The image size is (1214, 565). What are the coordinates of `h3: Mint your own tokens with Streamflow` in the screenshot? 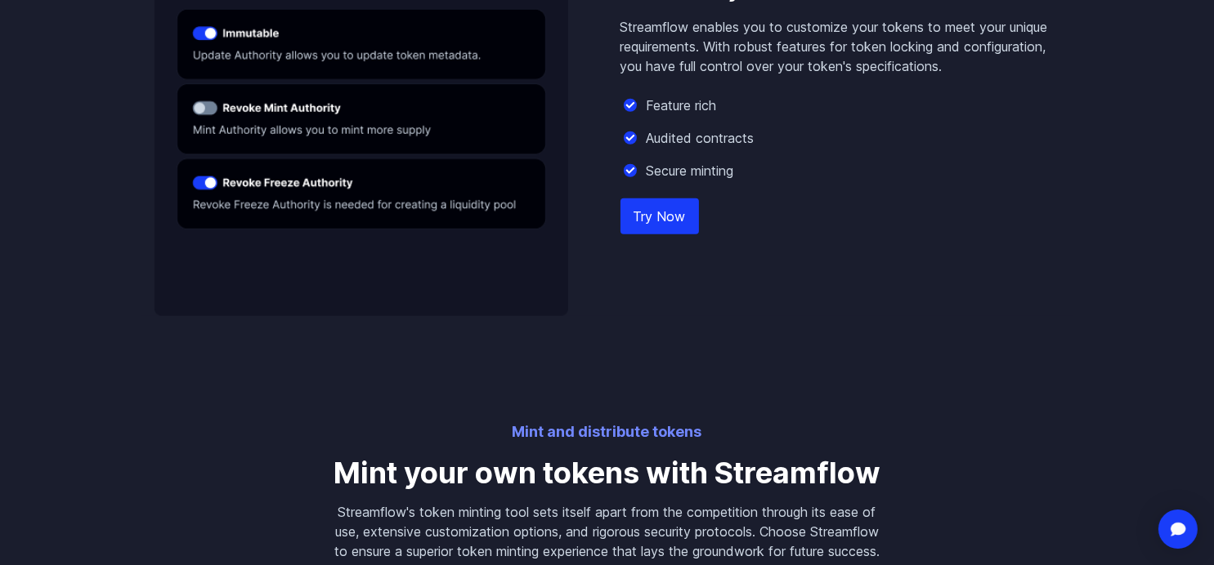 It's located at (607, 473).